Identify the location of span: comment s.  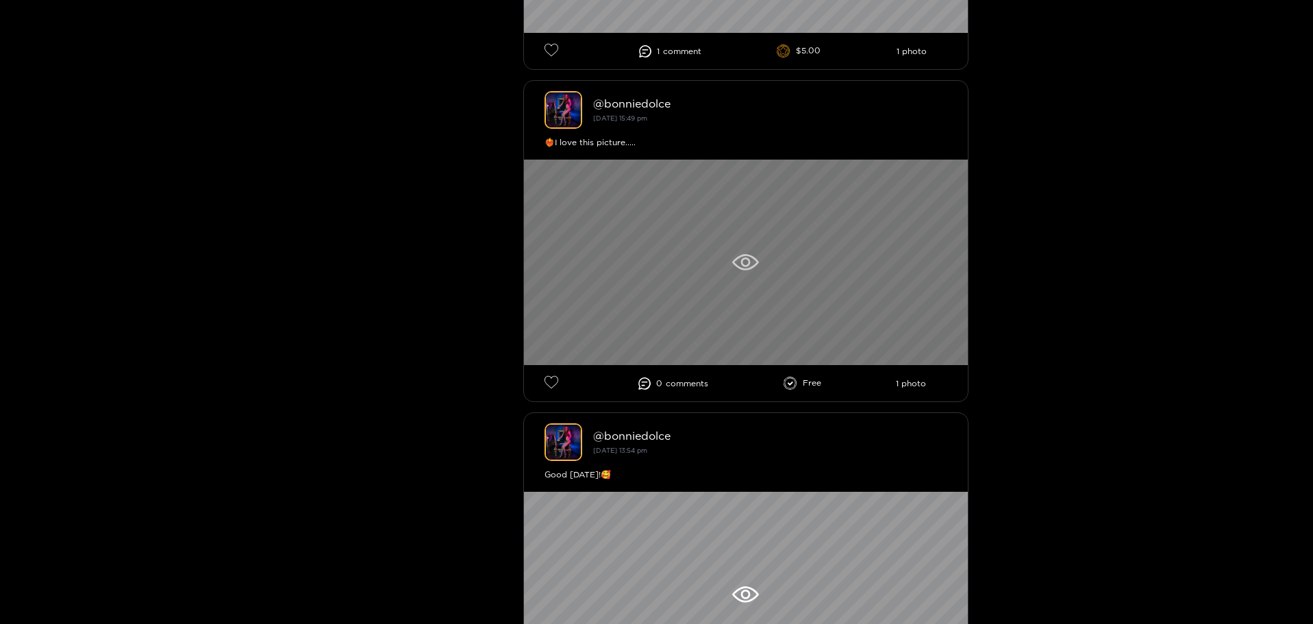
(687, 384).